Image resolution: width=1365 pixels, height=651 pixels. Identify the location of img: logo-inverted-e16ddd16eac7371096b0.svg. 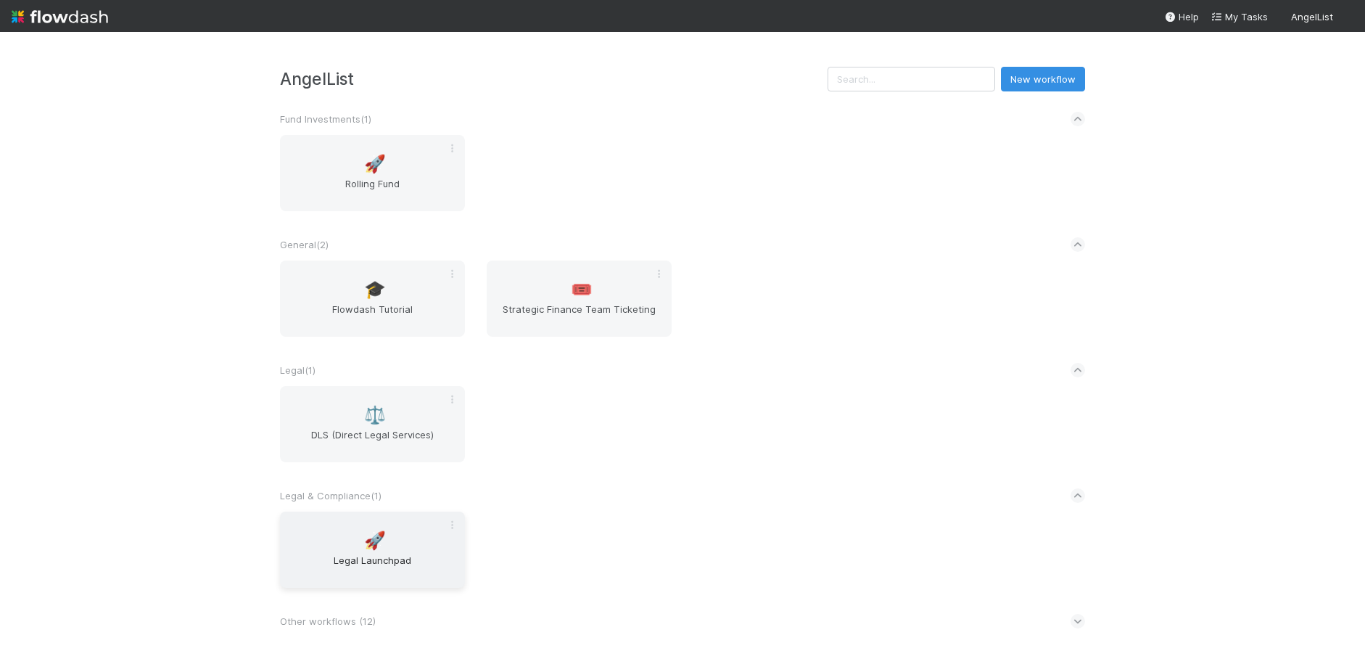
(59, 17).